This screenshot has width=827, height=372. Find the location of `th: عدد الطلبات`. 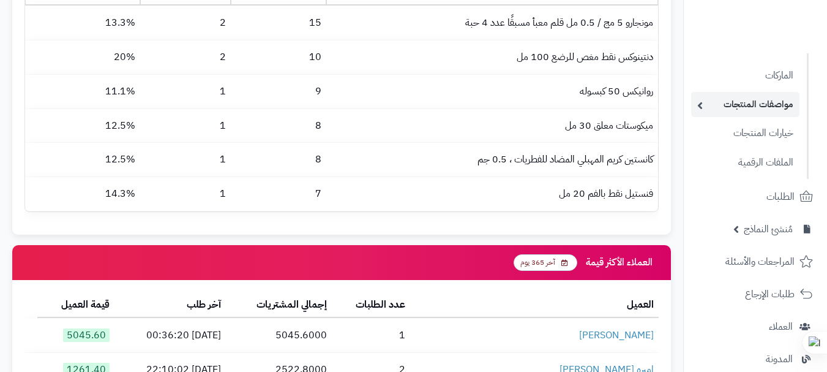

th: عدد الطلبات is located at coordinates (371, 305).